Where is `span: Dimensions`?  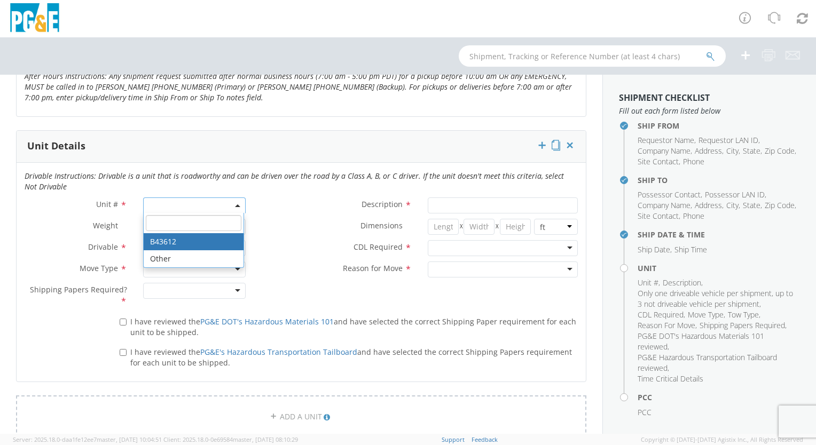
span: Dimensions is located at coordinates (381, 225).